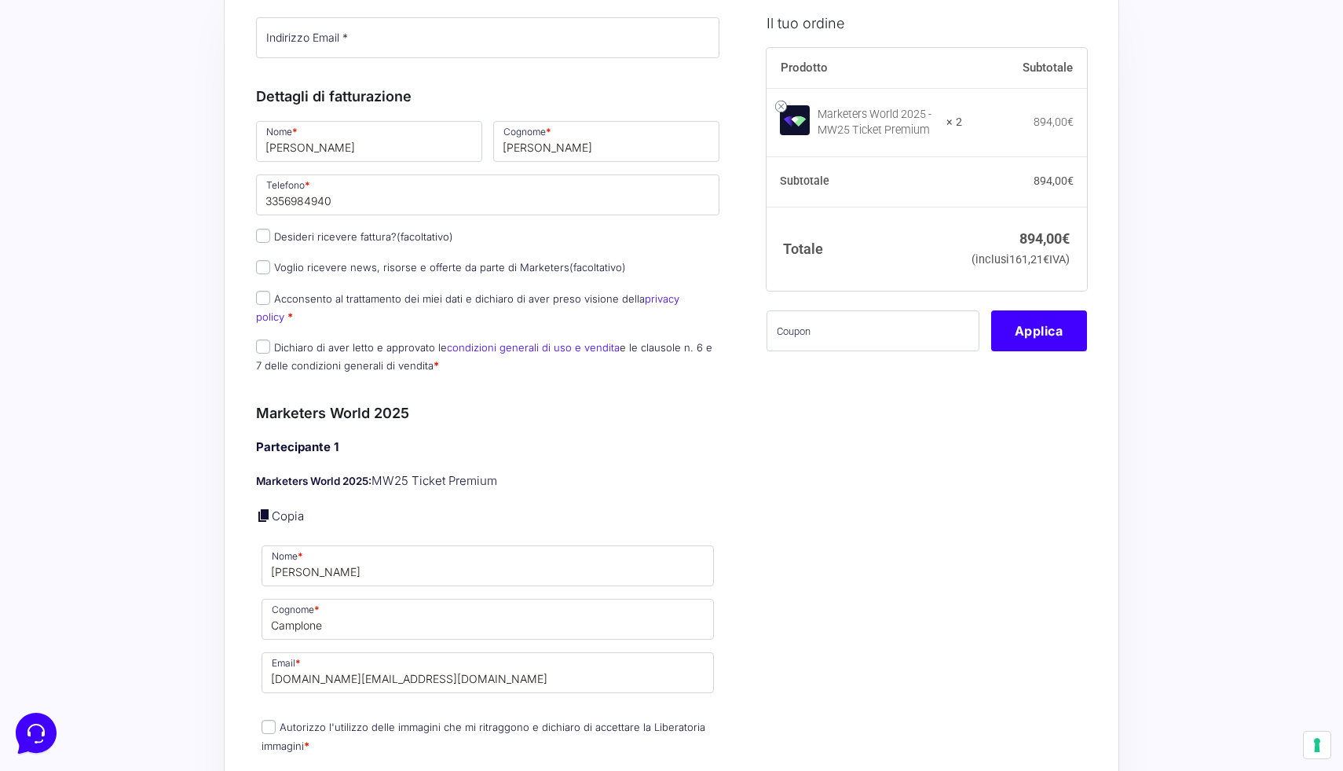 Image resolution: width=1343 pixels, height=771 pixels. Describe the element at coordinates (74, 201) in the screenshot. I see `span: Trova una risposta` at that location.